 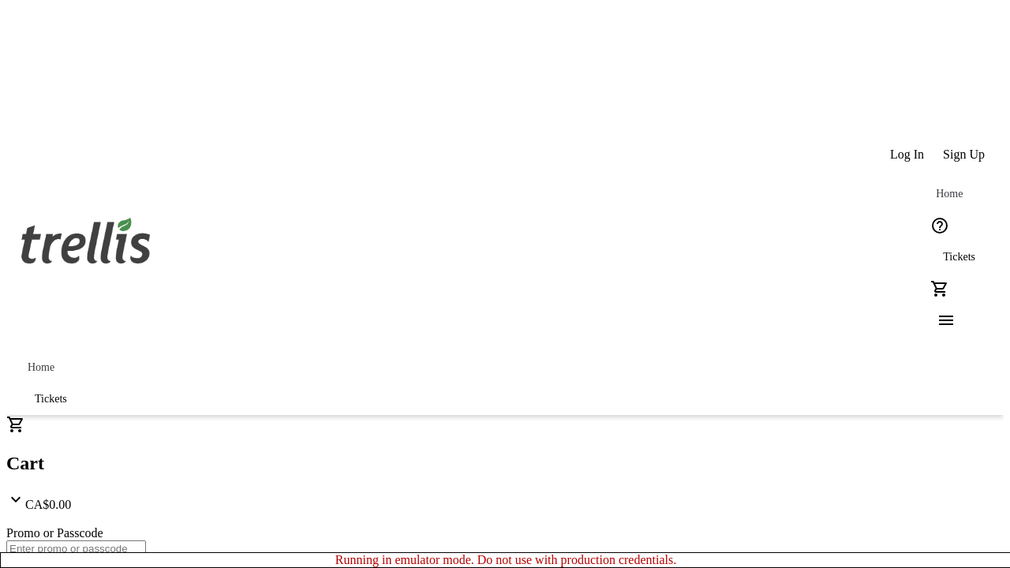 I want to click on h2: Cart, so click(x=505, y=463).